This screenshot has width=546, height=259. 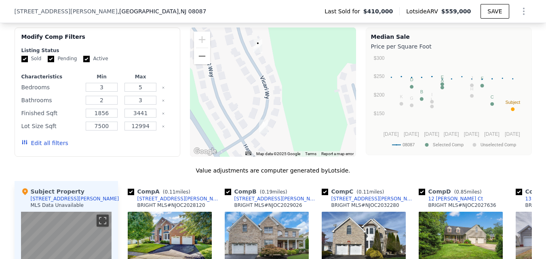 I want to click on button: Toggle fullscreen view, so click(x=103, y=221).